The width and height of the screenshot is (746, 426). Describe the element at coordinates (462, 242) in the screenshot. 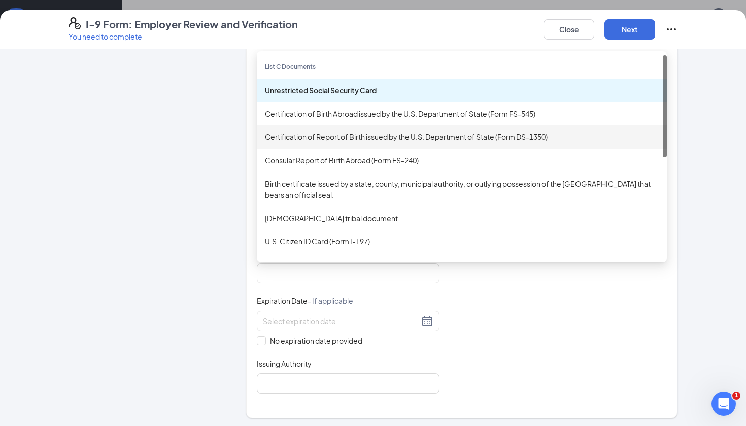

I see `div: U.S. Citizen ID Card (Form I-197)` at that location.